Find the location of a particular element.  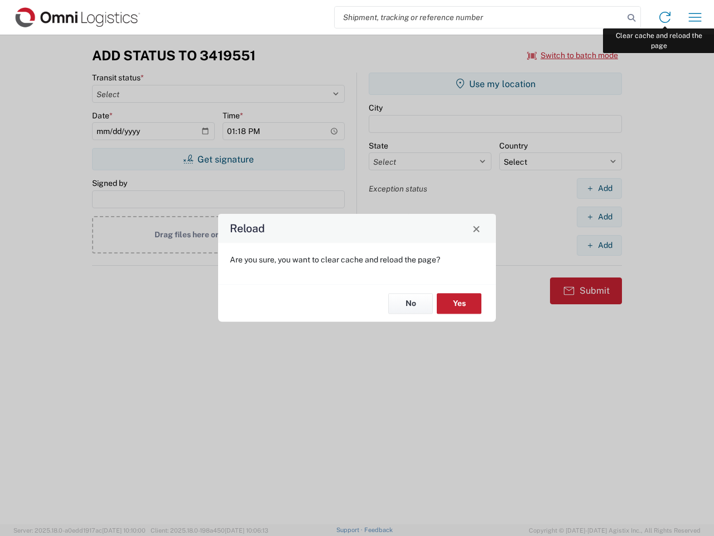

input: Shipment, tracking or reference number is located at coordinates (479, 17).